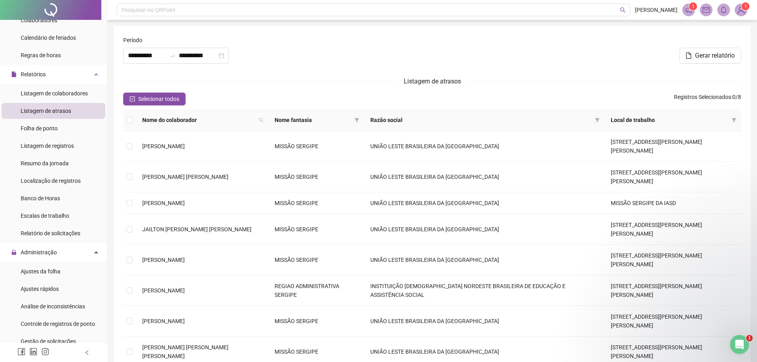 Image resolution: width=757 pixels, height=362 pixels. I want to click on span: Gestão de solicitações, so click(48, 341).